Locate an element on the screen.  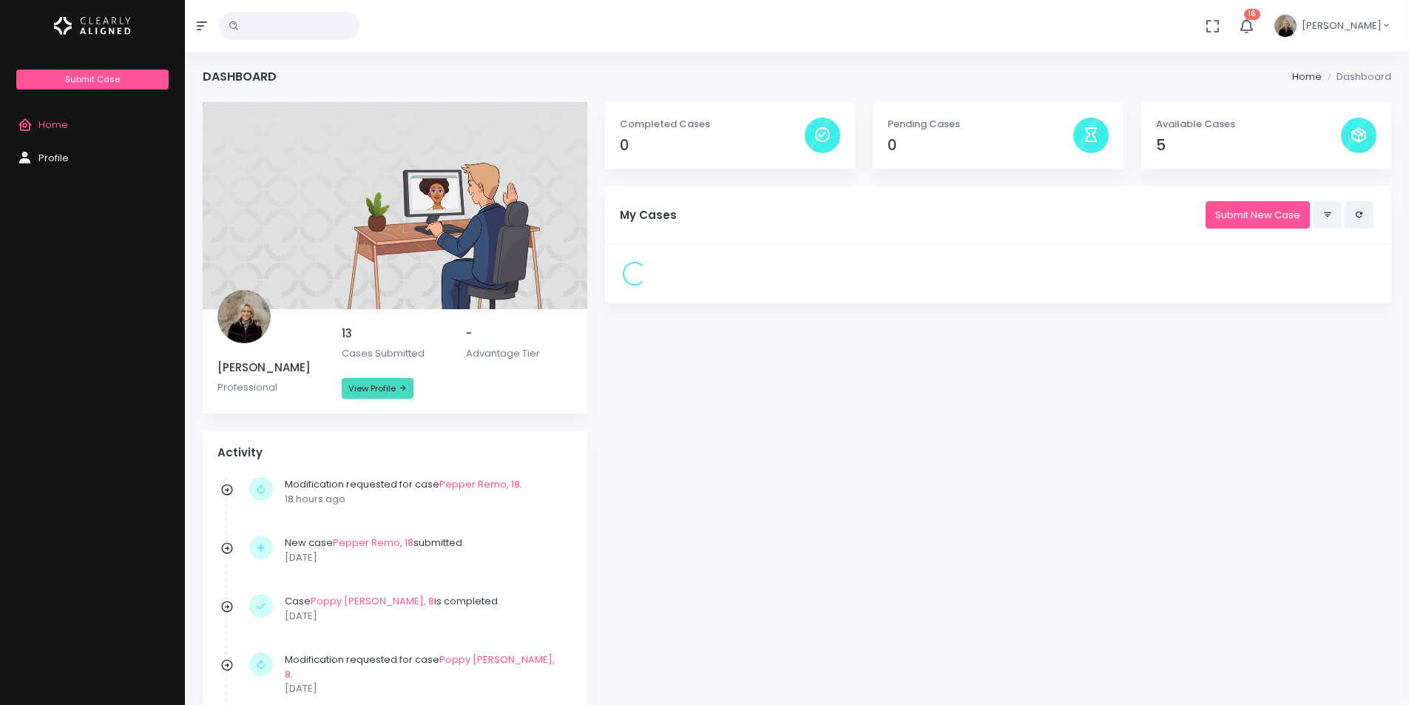
span: Profile is located at coordinates (53, 158).